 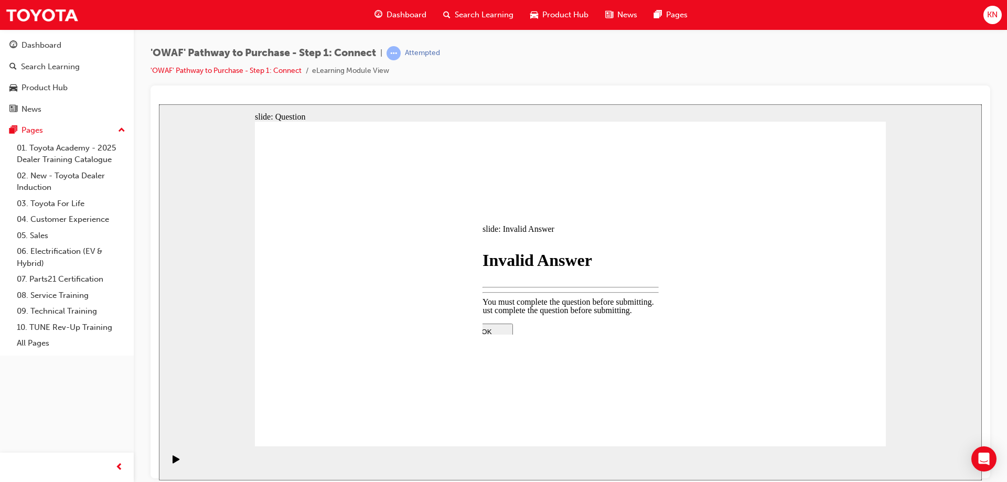 I want to click on a: 07. Parts21 Certification, so click(x=71, y=279).